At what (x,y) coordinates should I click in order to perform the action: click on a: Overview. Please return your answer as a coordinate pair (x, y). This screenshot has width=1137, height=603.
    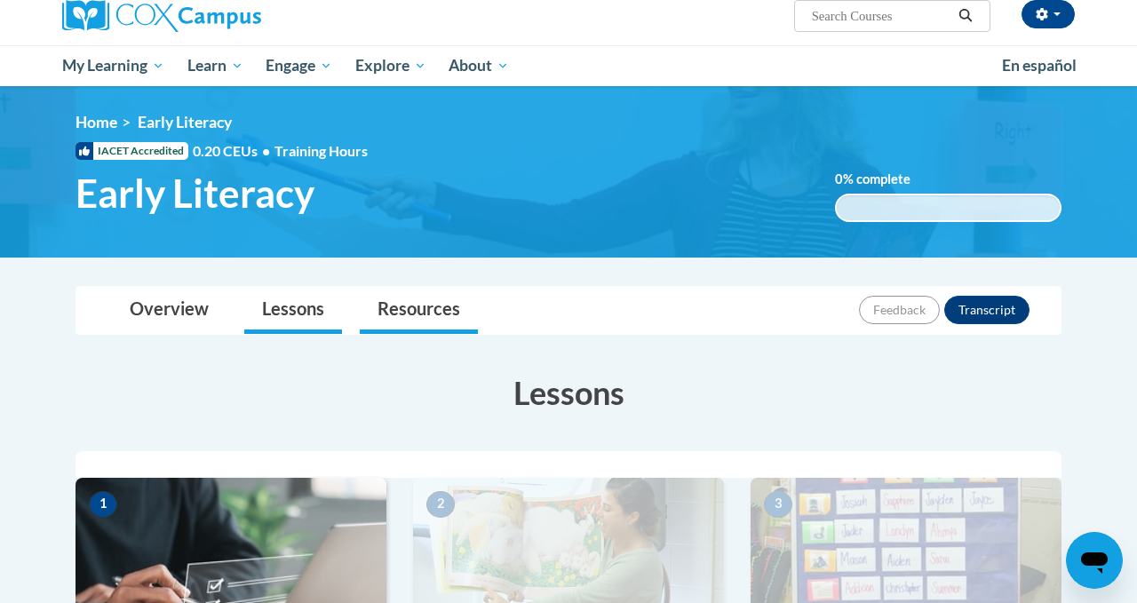
    Looking at the image, I should click on (169, 310).